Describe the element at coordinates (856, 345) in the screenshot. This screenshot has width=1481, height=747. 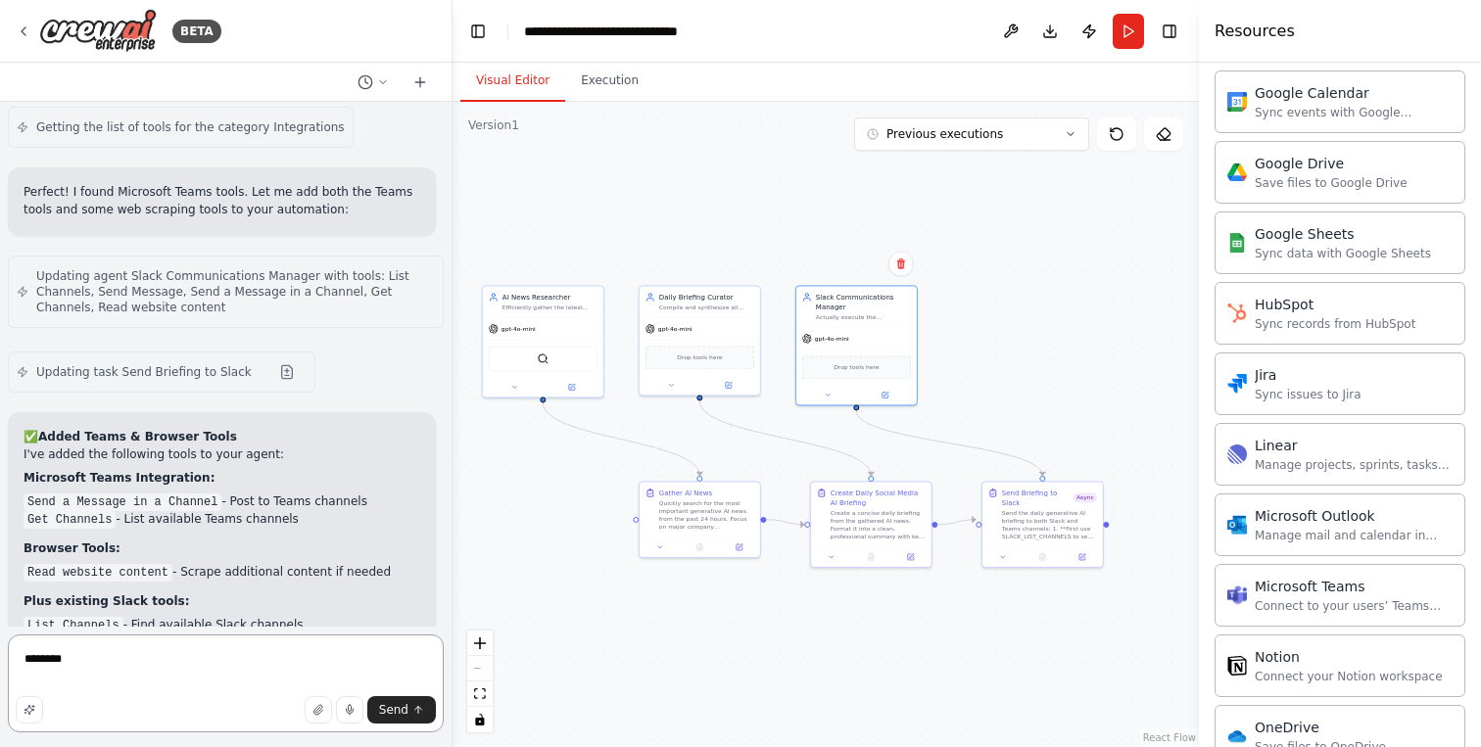
I see `div: Slack Communications ManagerActually execute the SLACK_SEND_MESSAGE tool to send messages to Slac...` at that location.